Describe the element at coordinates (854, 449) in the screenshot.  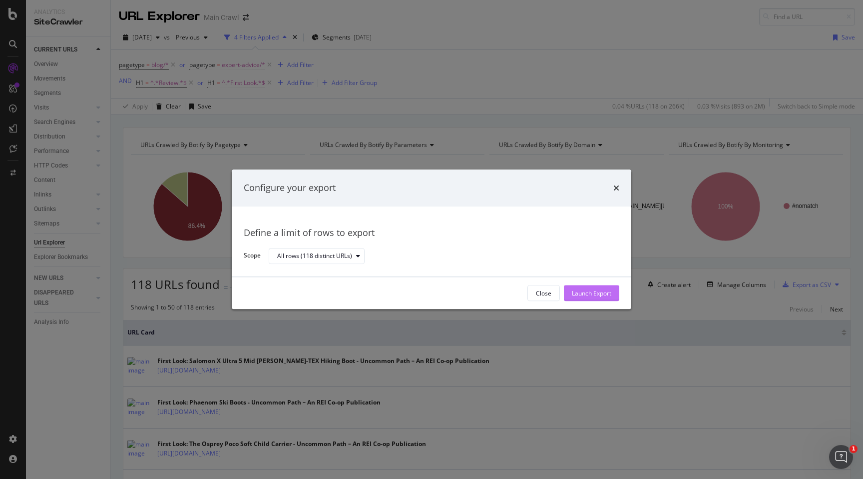
I see `span: 1` at that location.